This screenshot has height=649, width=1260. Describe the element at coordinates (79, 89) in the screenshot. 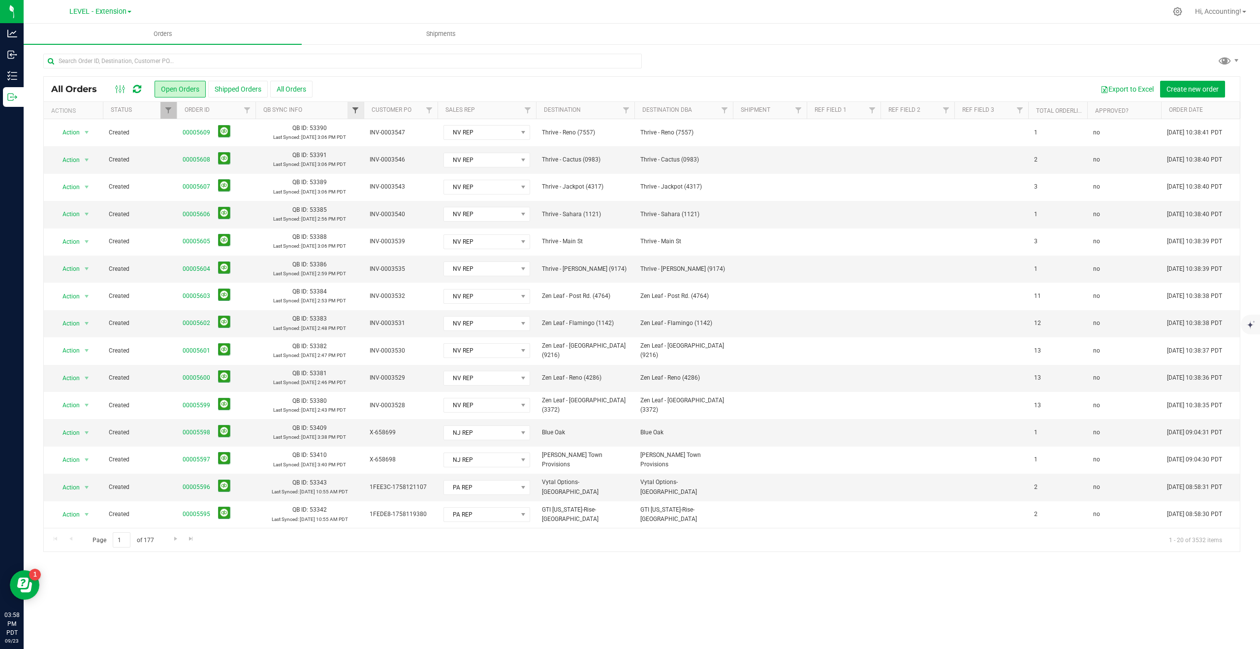

I see `span: All Orders` at that location.